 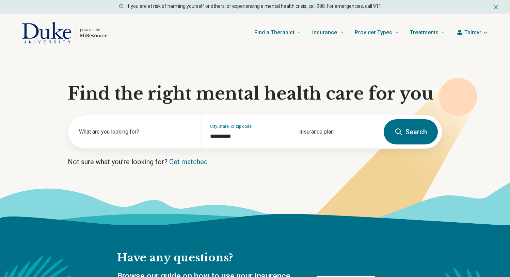 What do you see at coordinates (324, 33) in the screenshot?
I see `span: Insurance` at bounding box center [324, 33].